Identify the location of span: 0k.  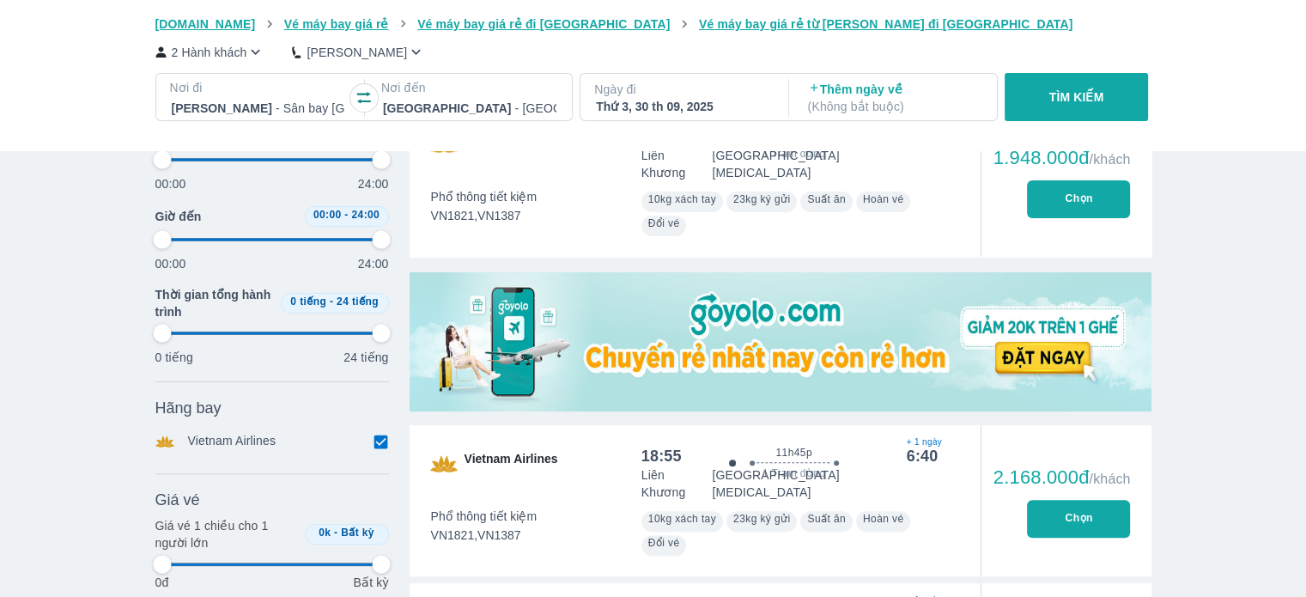
(325, 532).